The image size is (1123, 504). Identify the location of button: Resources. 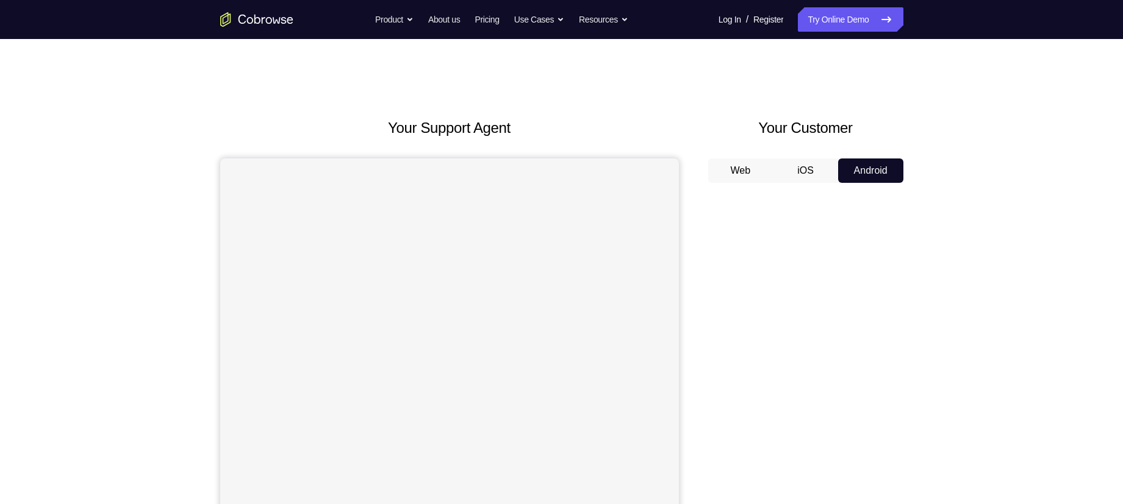
(603, 20).